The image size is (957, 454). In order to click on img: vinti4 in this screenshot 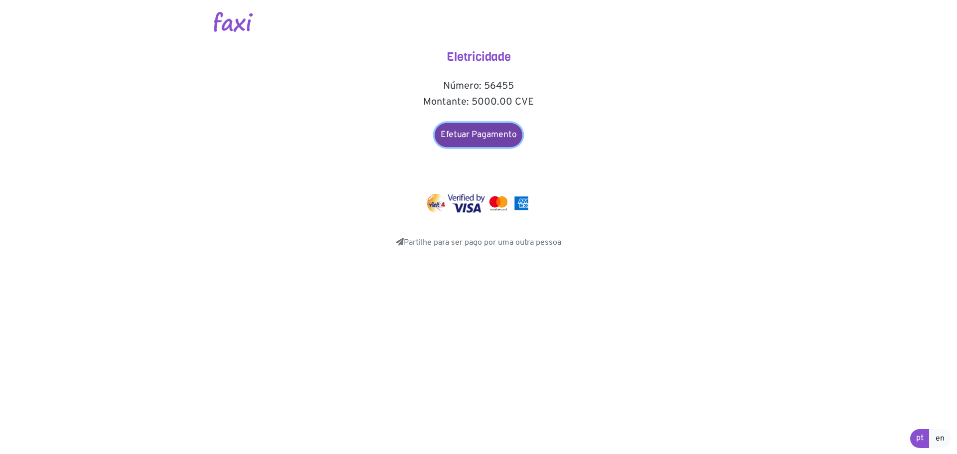, I will do `click(436, 203)`.